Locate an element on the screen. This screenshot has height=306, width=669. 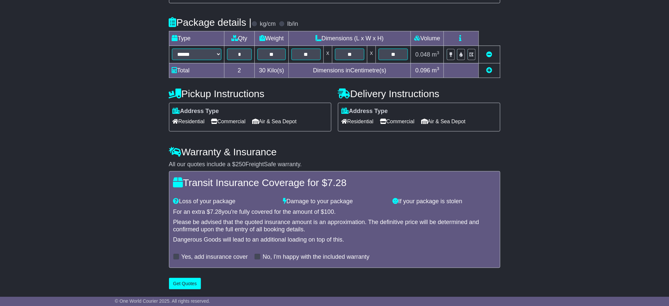
div: For an extra $ you're fully covered for the amount of $ . is located at coordinates (335, 212).